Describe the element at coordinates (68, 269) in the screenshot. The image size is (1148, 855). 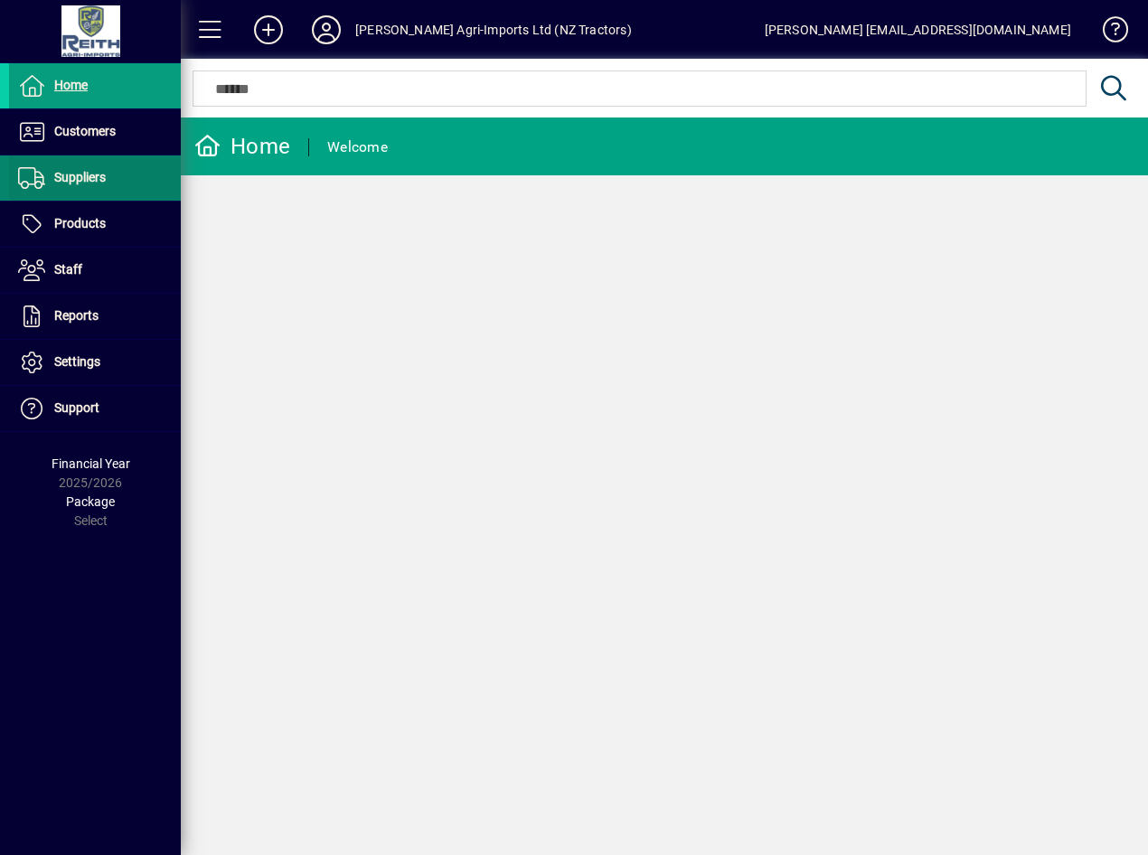
I see `span: Staff` at that location.